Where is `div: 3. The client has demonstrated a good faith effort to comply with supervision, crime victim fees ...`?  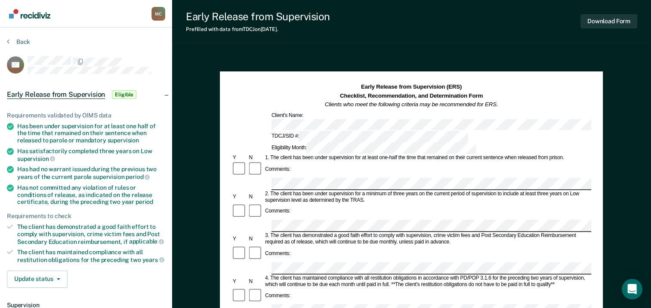 div: 3. The client has demonstrated a good faith effort to comply with supervision, crime victim fees ... is located at coordinates (427, 239).